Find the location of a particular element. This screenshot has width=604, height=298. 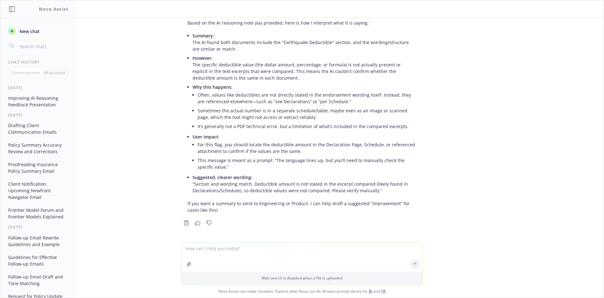

button: Guidelines for Effective Follow-up Emails is located at coordinates (38, 260).